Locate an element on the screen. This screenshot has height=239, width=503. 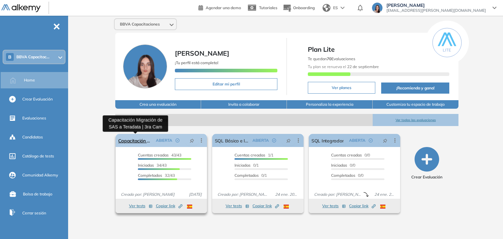
img: arrow is located at coordinates (342, 8).